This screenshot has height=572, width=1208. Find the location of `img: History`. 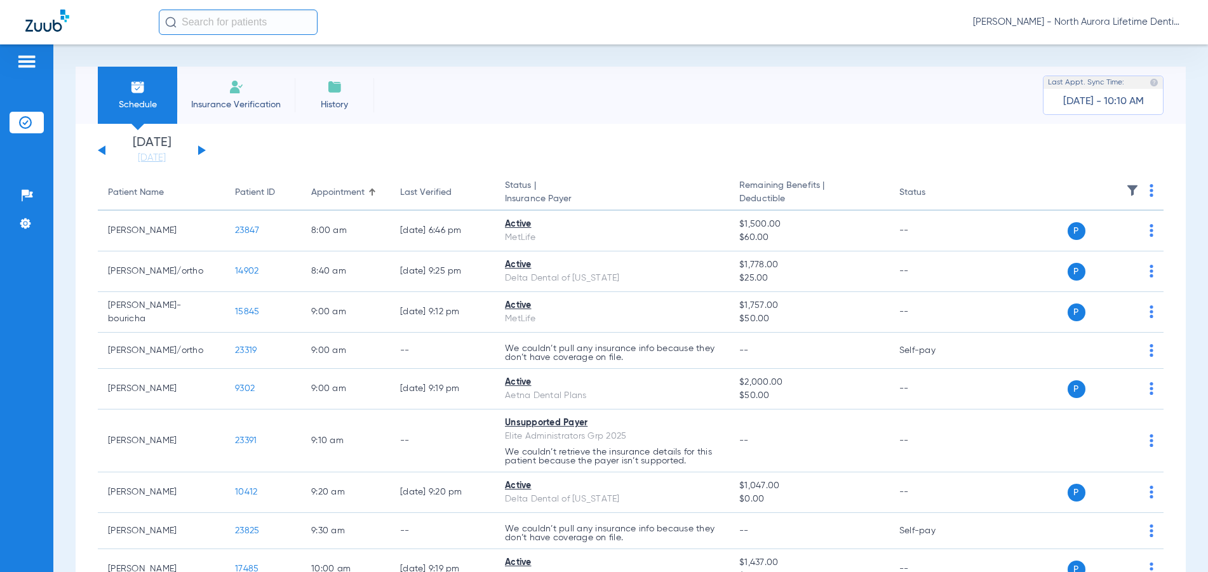

img: History is located at coordinates (335, 87).